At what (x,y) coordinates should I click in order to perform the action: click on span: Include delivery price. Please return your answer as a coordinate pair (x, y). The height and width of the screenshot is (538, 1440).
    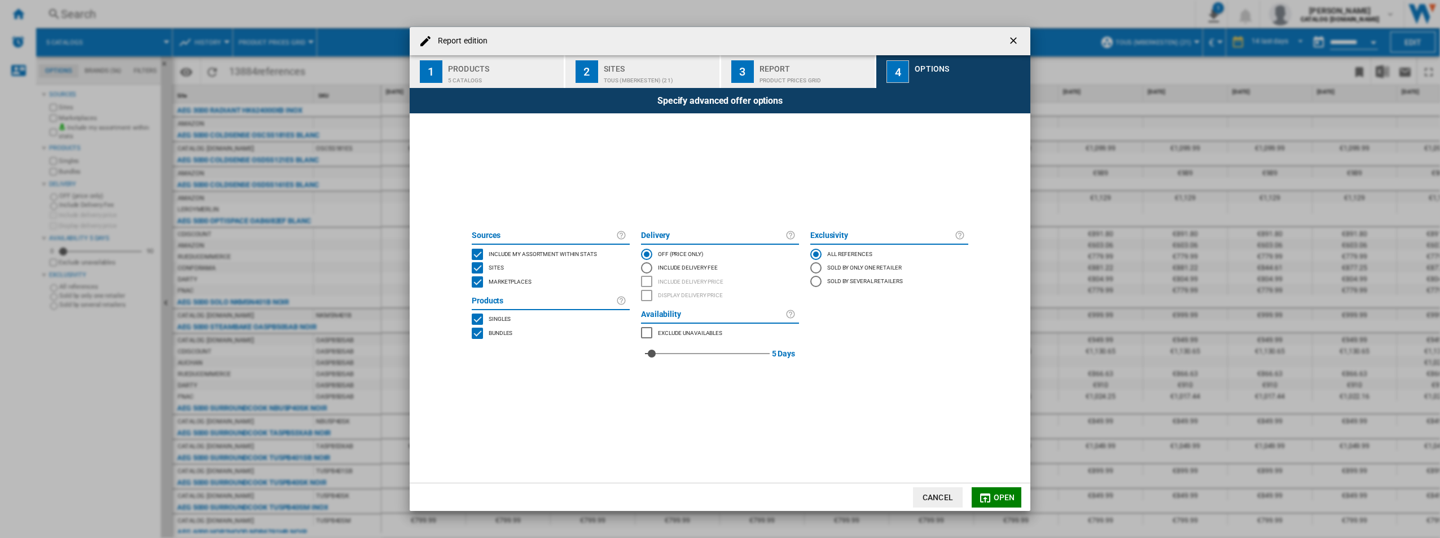
    Looking at the image, I should click on (691, 281).